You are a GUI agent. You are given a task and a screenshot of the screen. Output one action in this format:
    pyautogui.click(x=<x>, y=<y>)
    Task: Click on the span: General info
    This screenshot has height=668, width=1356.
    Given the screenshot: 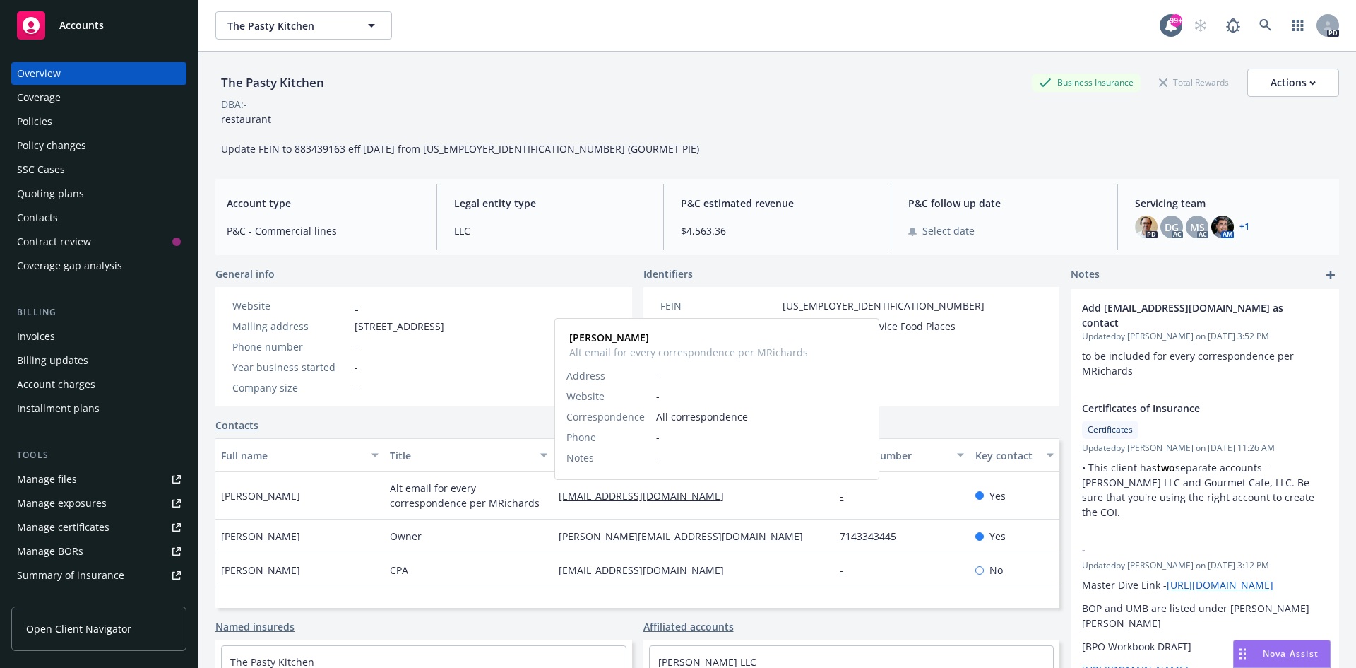 What is the action you would take?
    pyautogui.click(x=245, y=273)
    